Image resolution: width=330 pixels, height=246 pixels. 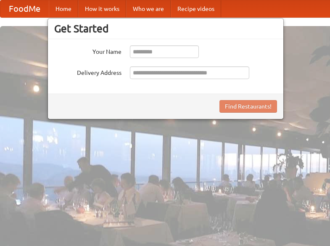 What do you see at coordinates (88, 72) in the screenshot?
I see `label: Delivery Address` at bounding box center [88, 72].